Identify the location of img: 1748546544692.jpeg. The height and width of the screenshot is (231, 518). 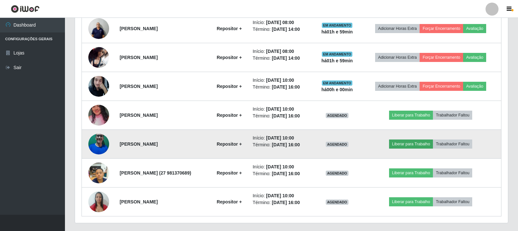
(99, 115).